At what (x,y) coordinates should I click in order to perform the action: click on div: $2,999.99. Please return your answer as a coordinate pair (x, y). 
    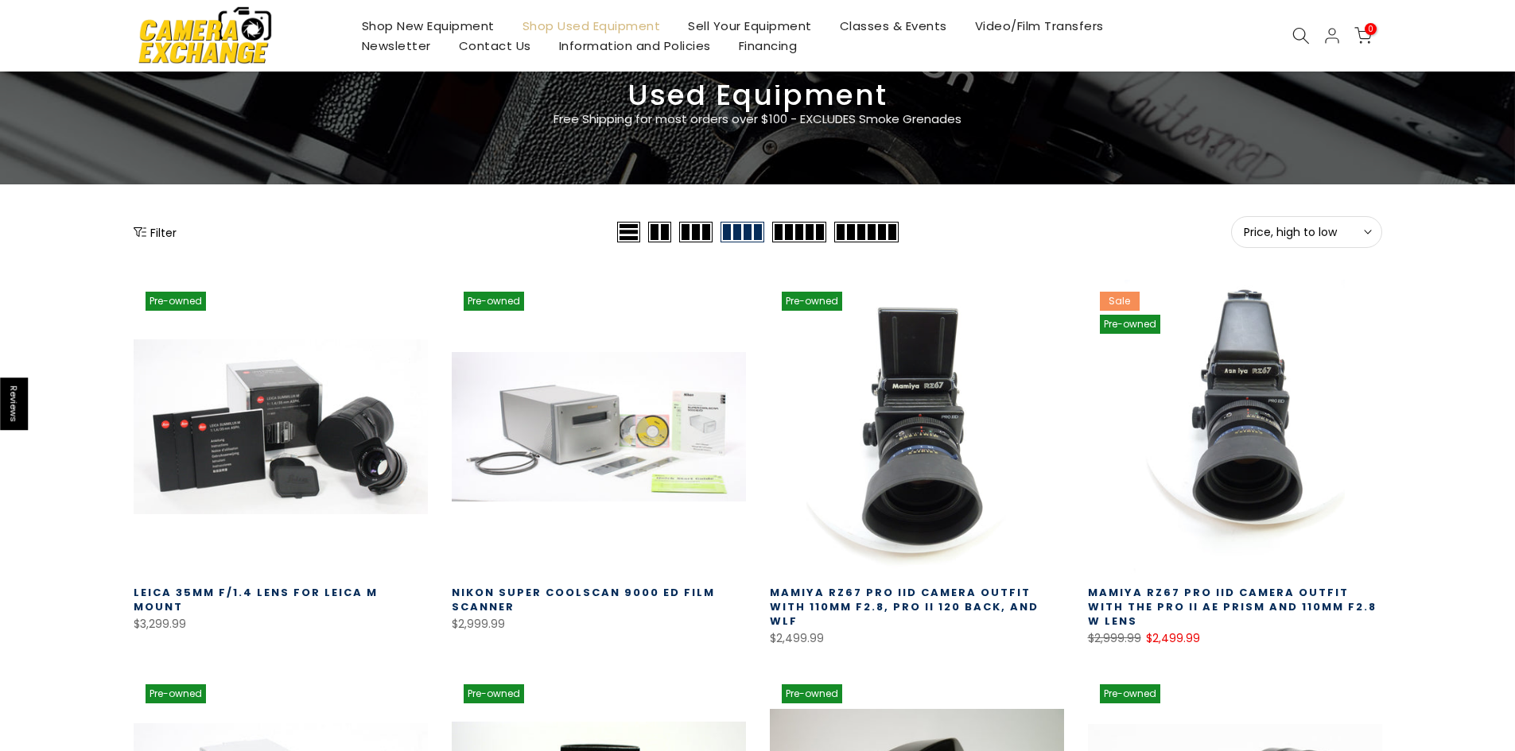
    Looking at the image, I should click on (599, 624).